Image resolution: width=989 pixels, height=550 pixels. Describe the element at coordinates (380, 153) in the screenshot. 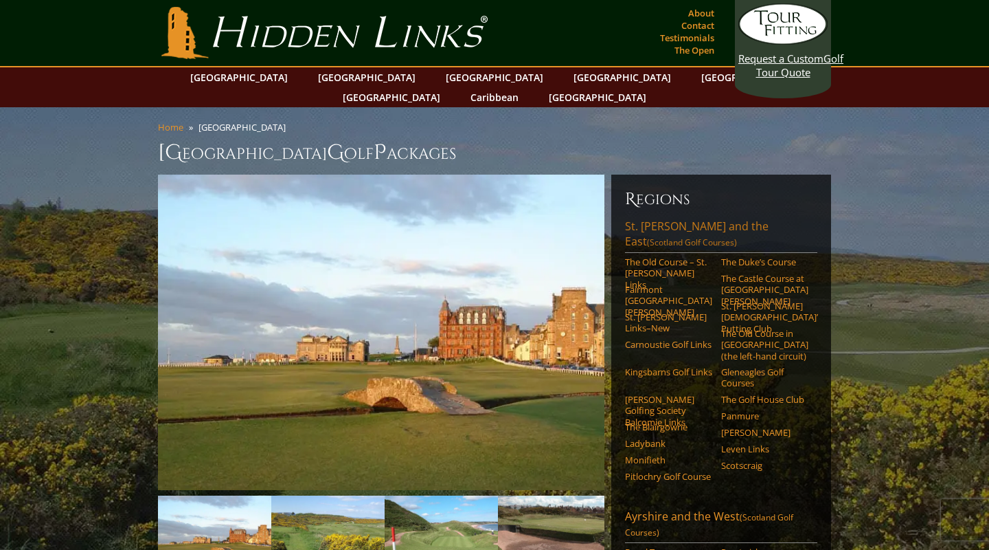

I see `span: P` at that location.